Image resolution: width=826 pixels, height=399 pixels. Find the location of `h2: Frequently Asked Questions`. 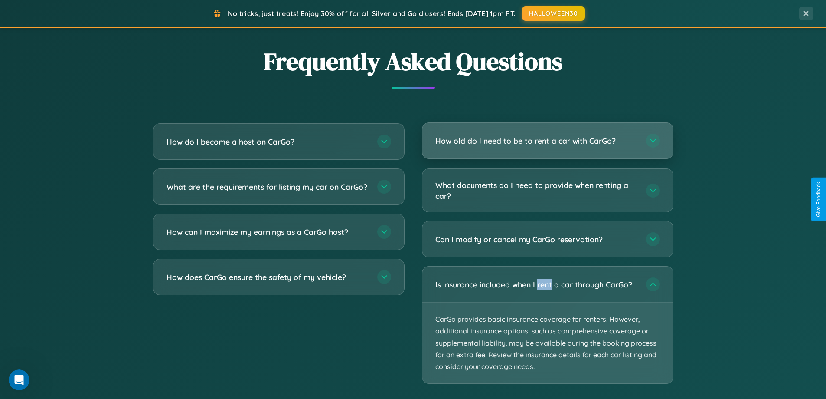

h2: Frequently Asked Questions is located at coordinates (413, 61).